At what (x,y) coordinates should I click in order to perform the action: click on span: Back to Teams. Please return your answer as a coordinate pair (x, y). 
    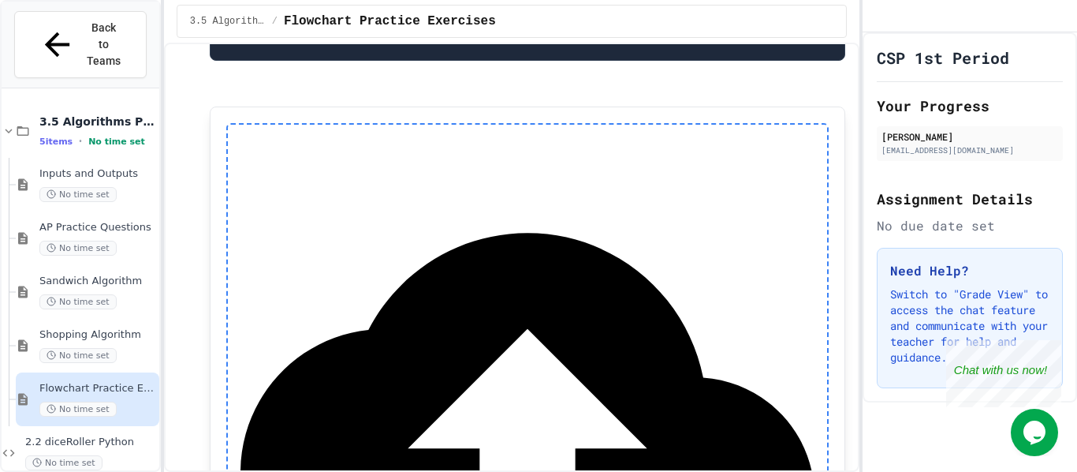
    Looking at the image, I should click on (103, 44).